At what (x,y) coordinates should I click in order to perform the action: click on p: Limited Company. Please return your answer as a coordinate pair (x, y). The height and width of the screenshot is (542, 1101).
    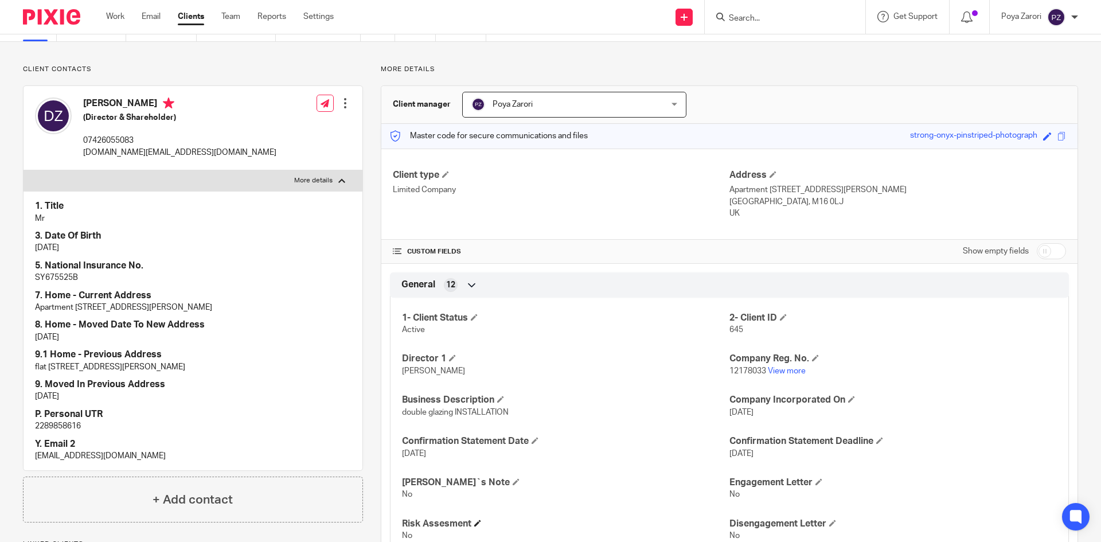
    Looking at the image, I should click on (561, 190).